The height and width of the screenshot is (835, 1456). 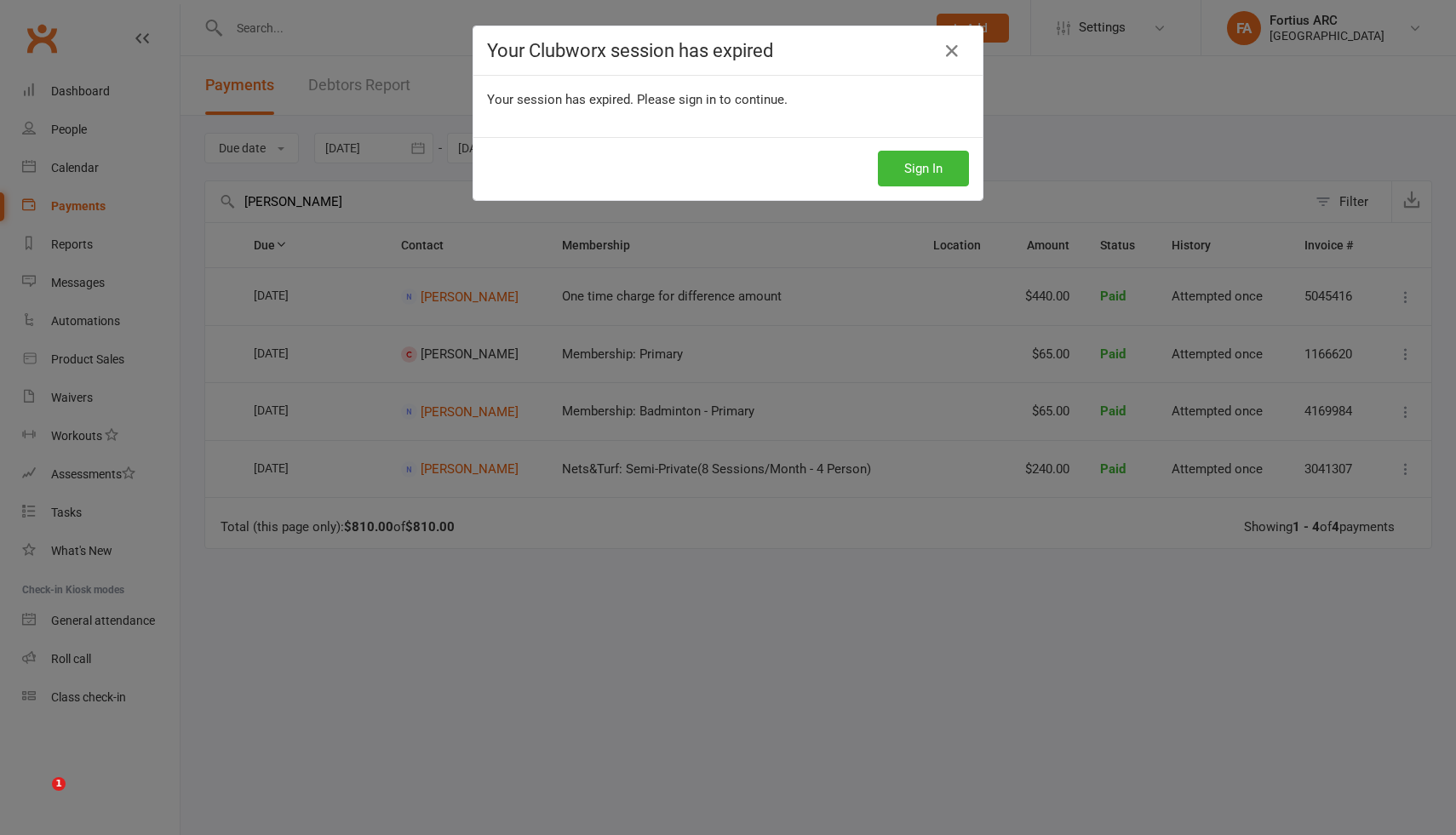 What do you see at coordinates (637, 100) in the screenshot?
I see `span: Your session has expired. Please sign in to continue.` at bounding box center [637, 100].